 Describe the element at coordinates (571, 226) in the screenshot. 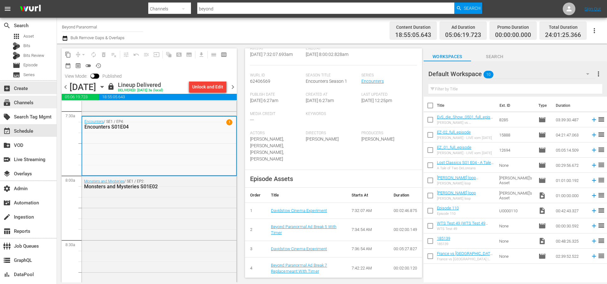

I see `td: 00:00:30.592` at that location.